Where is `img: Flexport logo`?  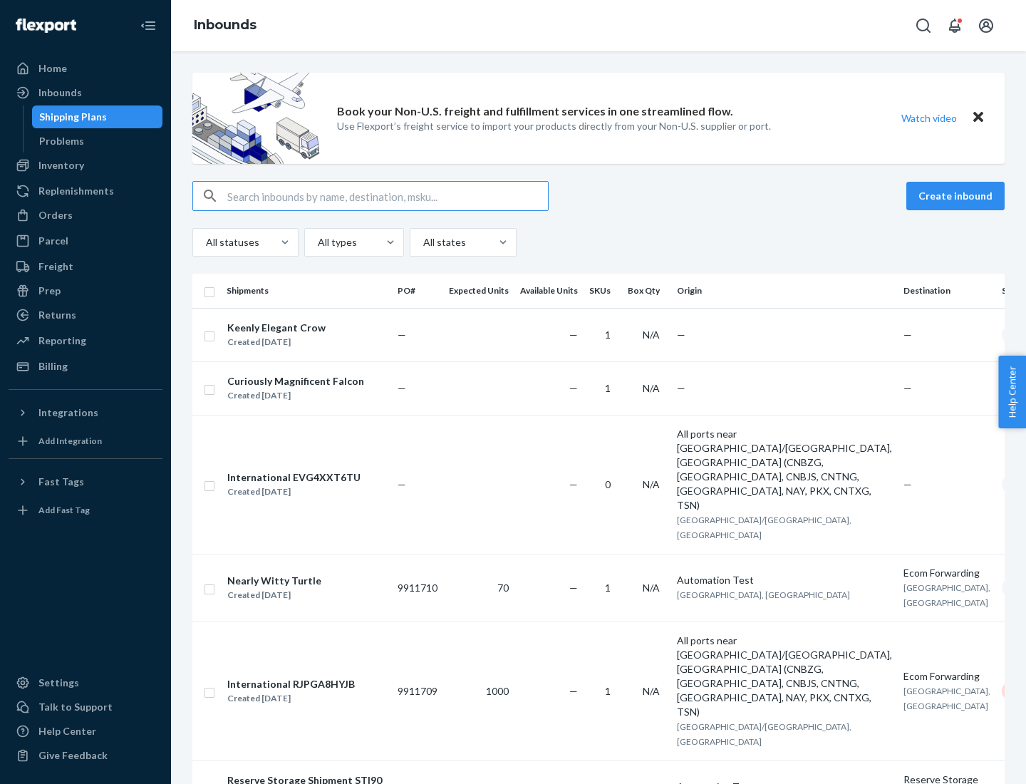
img: Flexport logo is located at coordinates (46, 26).